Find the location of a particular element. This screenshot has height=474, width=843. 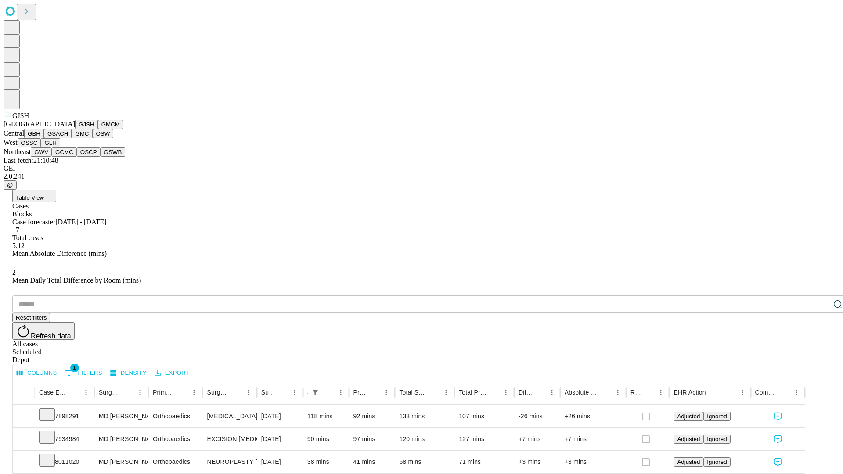

button: GJSH is located at coordinates (86, 124).